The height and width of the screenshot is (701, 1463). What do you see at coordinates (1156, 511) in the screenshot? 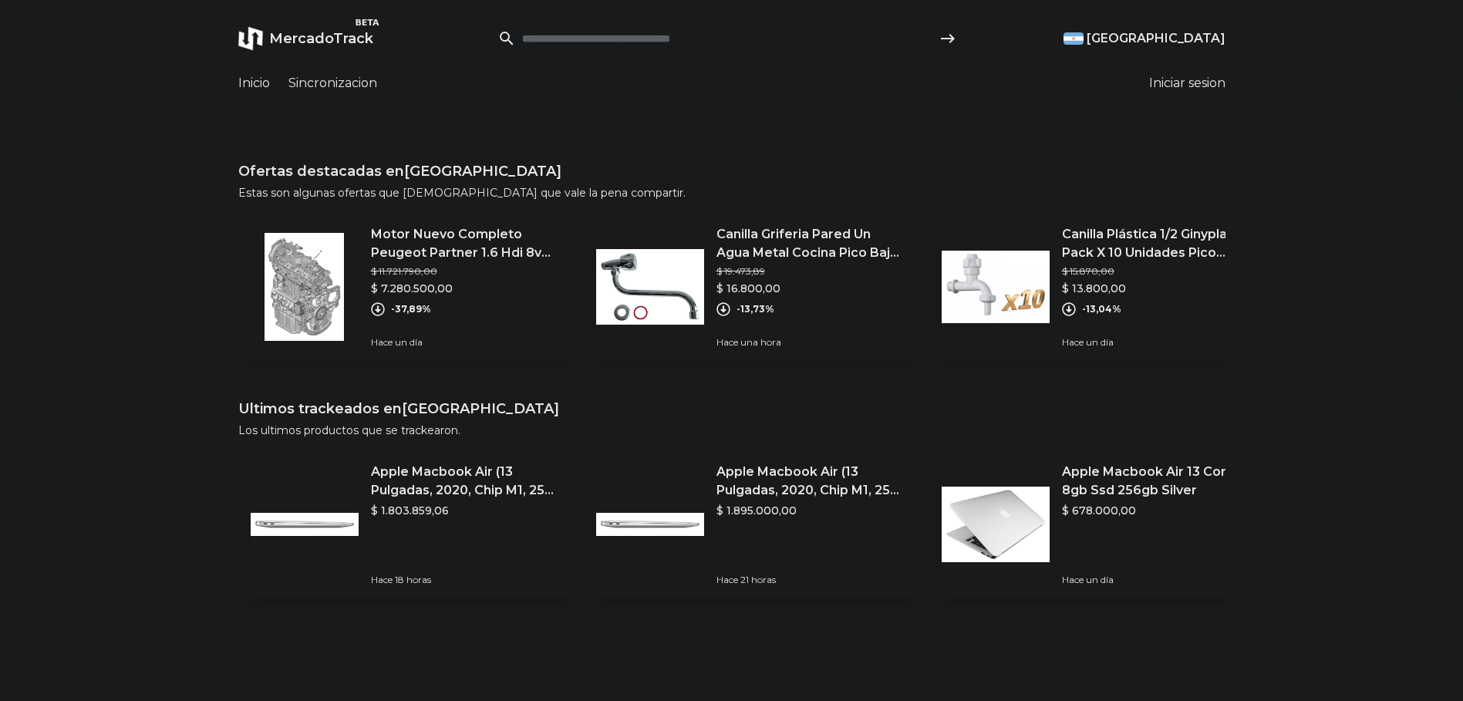
I see `p: $ 678.000,00` at bounding box center [1156, 511].